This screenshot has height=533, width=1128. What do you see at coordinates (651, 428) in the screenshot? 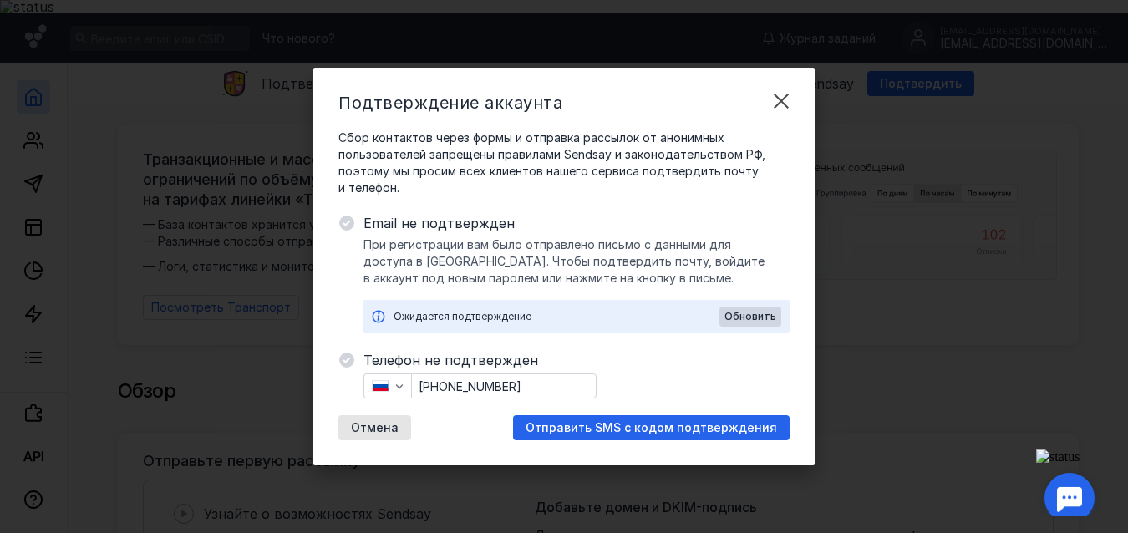
I see `span: Отправить SMS с кодом подтверждения` at bounding box center [651, 428].